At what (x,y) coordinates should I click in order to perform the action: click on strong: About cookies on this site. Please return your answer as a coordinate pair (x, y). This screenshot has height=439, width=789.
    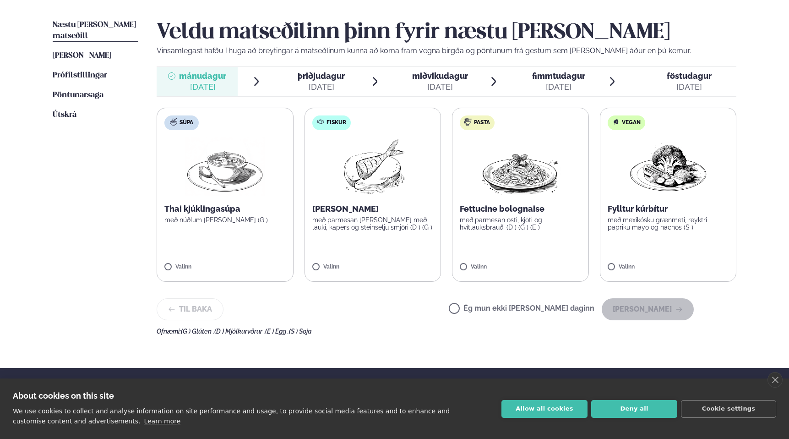
    Looking at the image, I should click on (63, 395).